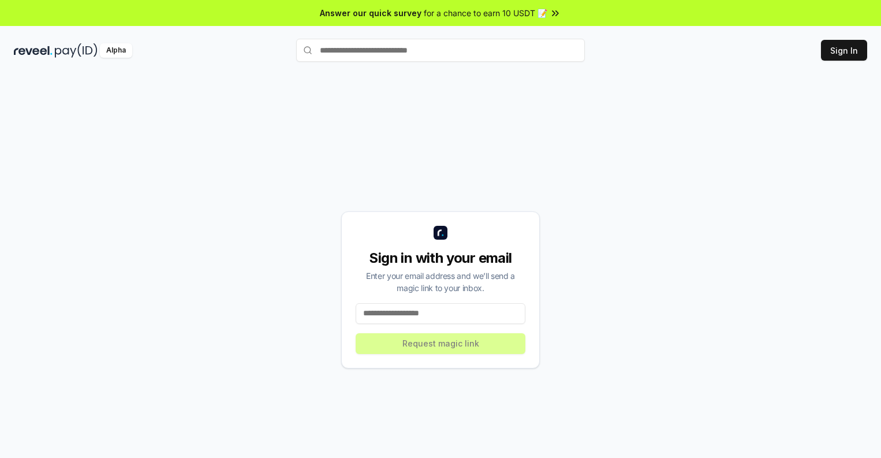 This screenshot has width=881, height=458. I want to click on div: Sign in with your email, so click(440, 258).